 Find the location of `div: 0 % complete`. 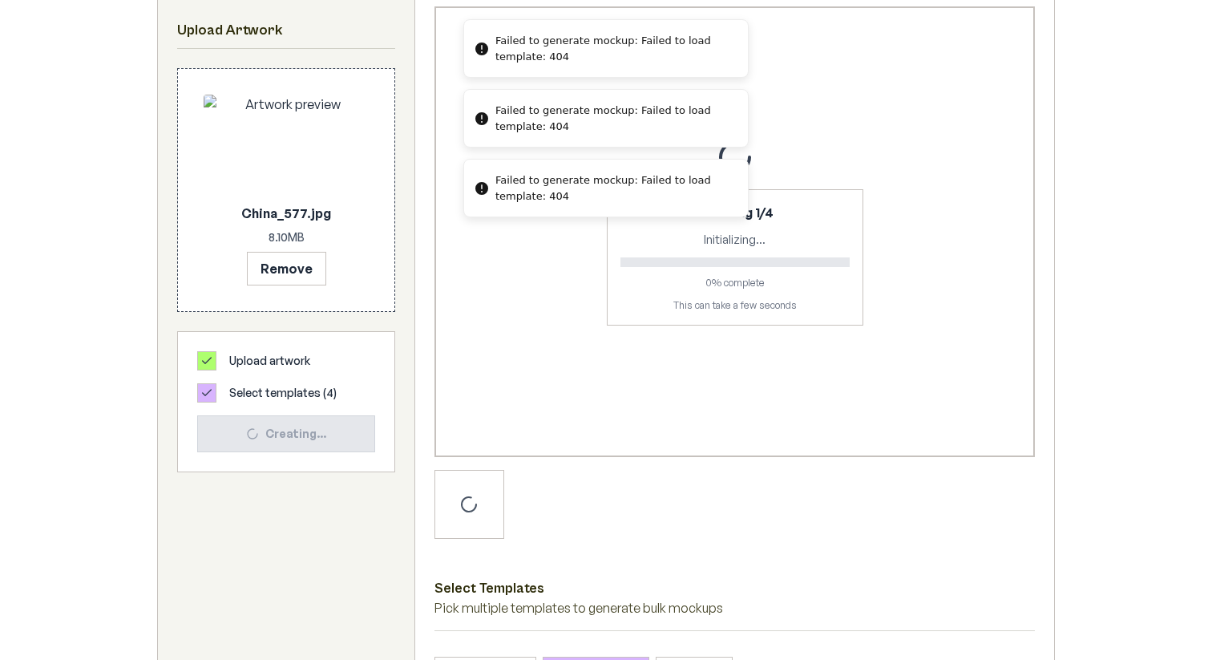

div: 0 % complete is located at coordinates (735, 283).